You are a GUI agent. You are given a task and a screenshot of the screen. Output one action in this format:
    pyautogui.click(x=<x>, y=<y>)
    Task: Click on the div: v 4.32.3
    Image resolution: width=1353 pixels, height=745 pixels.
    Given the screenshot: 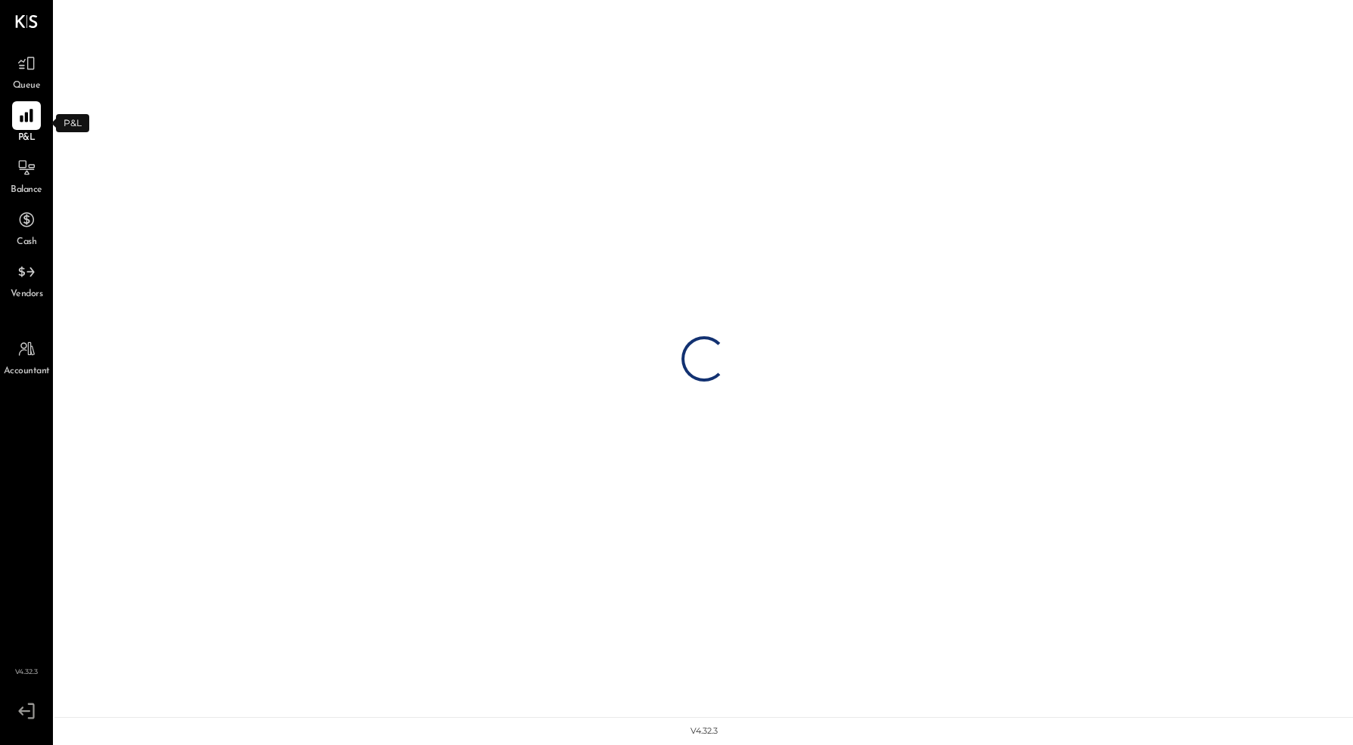 What is the action you would take?
    pyautogui.click(x=704, y=732)
    